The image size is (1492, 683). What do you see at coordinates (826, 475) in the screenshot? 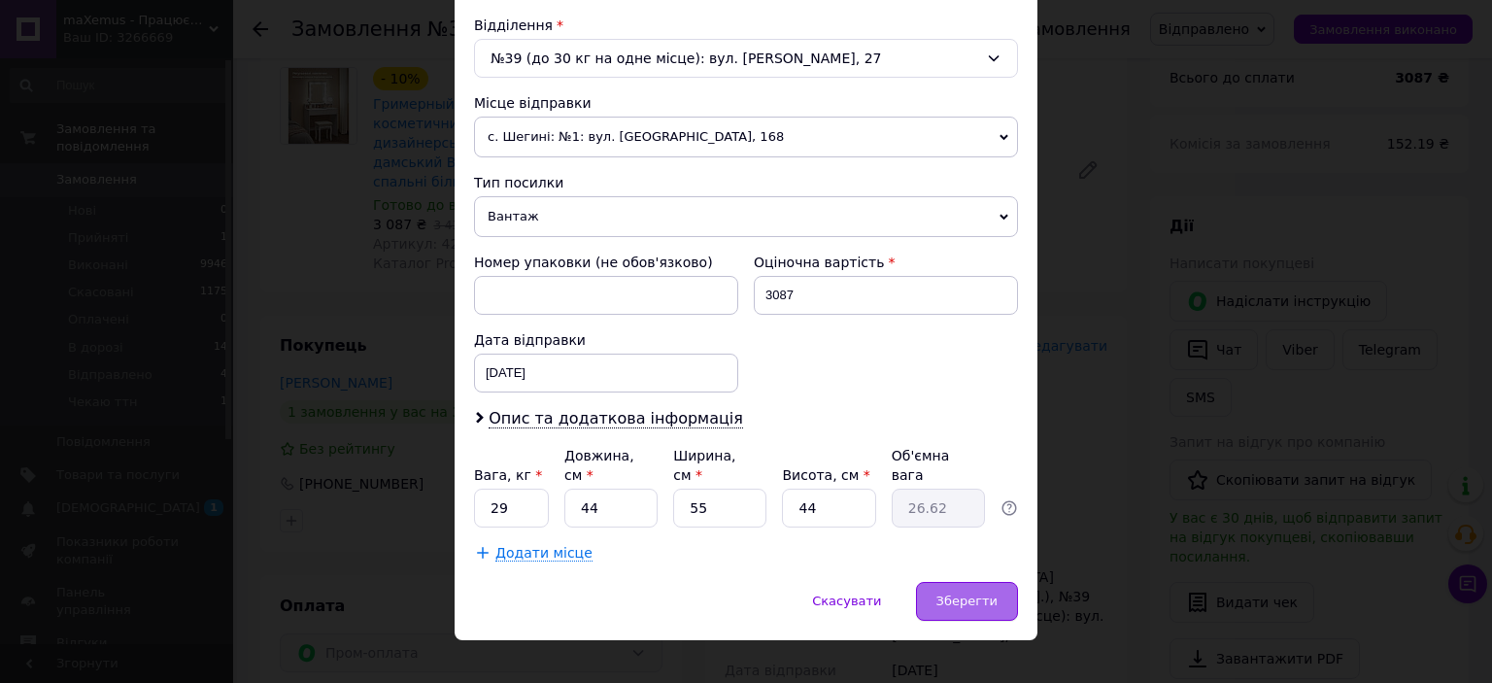
I see `label: Висота, см` at bounding box center [826, 475].